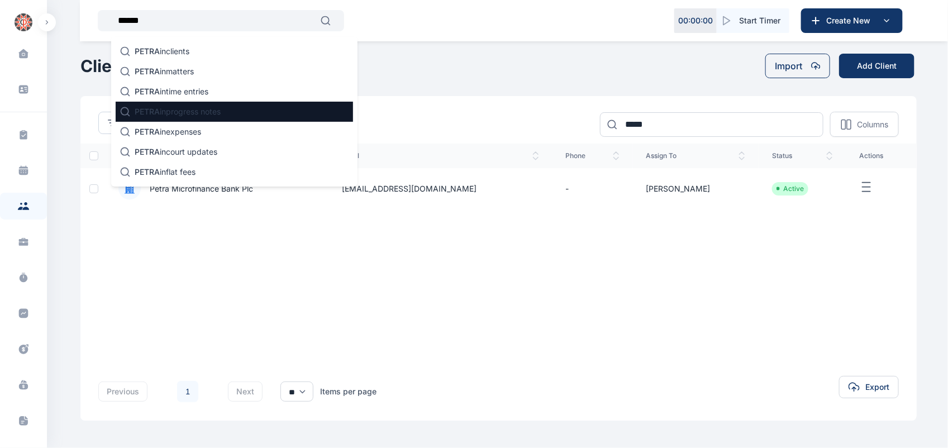  Describe the element at coordinates (123, 391) in the screenshot. I see `button: previous` at that location.